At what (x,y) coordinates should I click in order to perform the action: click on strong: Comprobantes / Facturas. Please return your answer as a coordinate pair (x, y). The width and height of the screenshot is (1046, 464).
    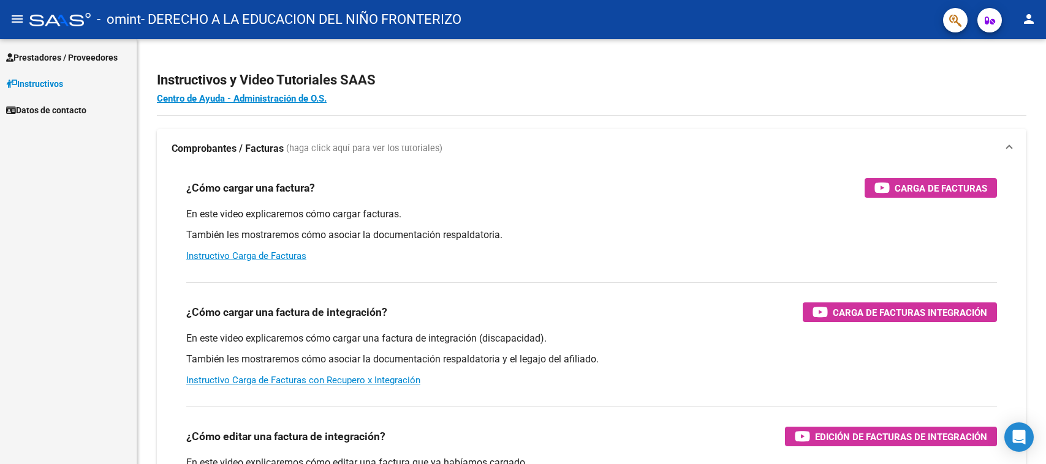
    Looking at the image, I should click on (227, 149).